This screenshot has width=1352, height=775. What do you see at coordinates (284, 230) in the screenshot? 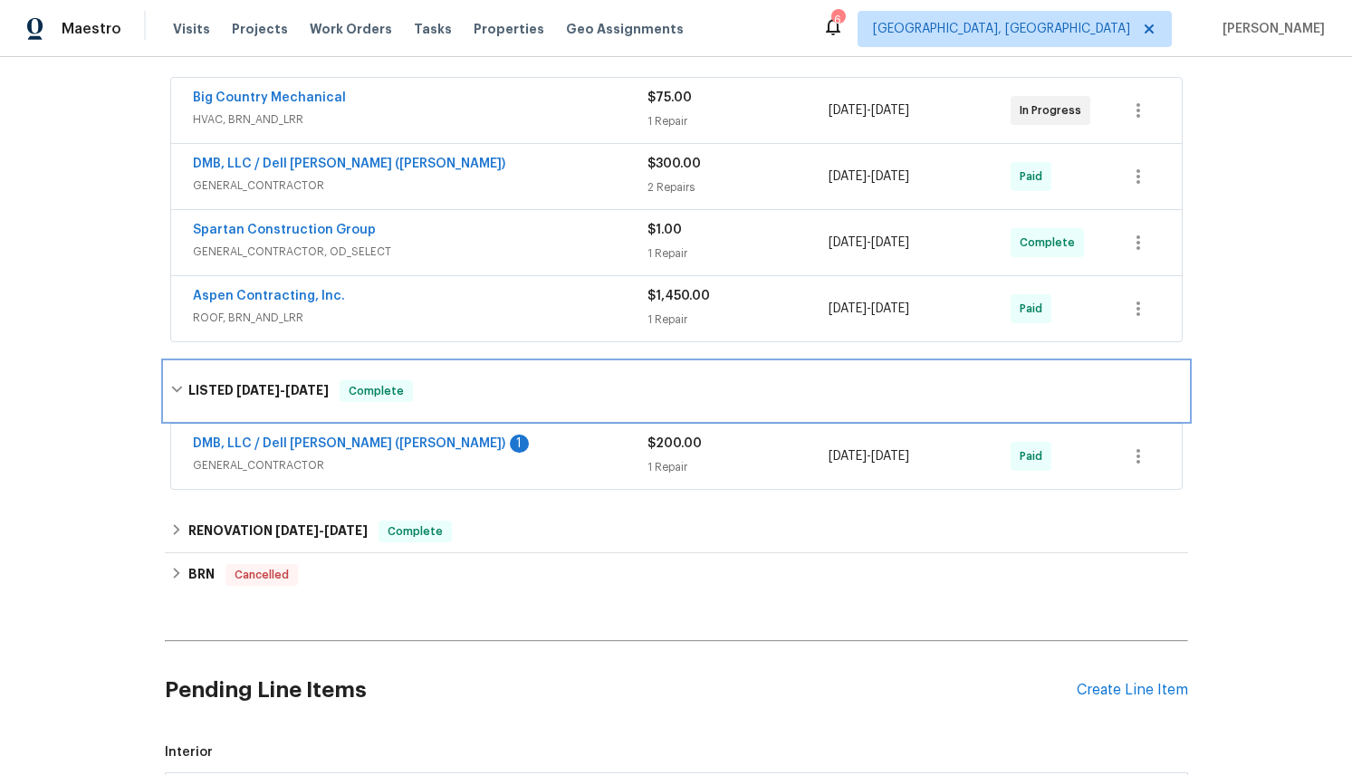
I see `a: Spartan Construction Group` at bounding box center [284, 230].